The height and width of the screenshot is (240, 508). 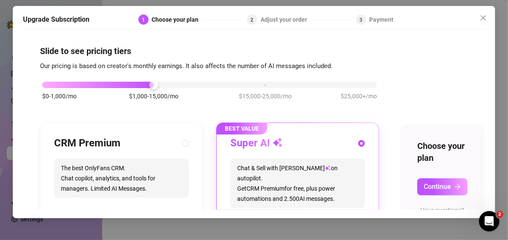 What do you see at coordinates (254, 51) in the screenshot?
I see `h4: Slide to see pricing tiers` at bounding box center [254, 51].